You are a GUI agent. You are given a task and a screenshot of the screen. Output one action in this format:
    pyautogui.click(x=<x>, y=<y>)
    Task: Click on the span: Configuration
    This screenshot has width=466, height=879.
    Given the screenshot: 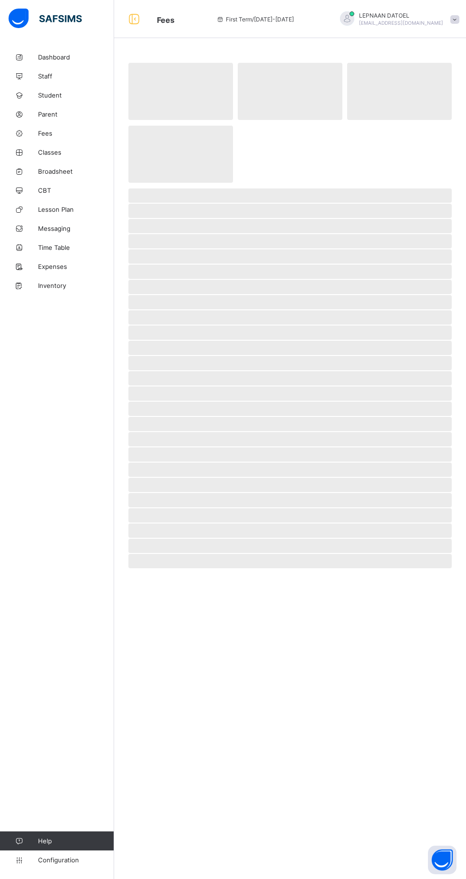 What is the action you would take?
    pyautogui.click(x=76, y=860)
    